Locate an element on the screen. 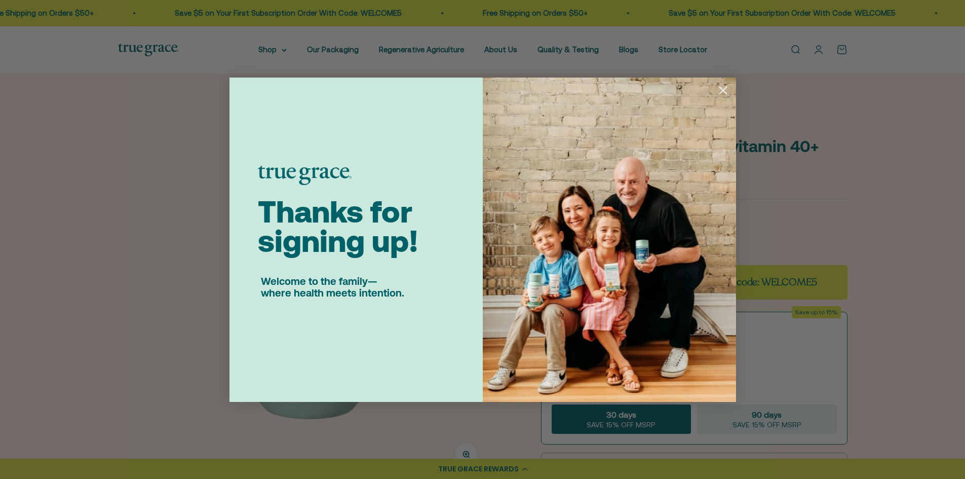 The image size is (965, 479). img: b3f45010-4f50-4686-b610-c2d2f5ed60ad.jpeg is located at coordinates (609, 240).